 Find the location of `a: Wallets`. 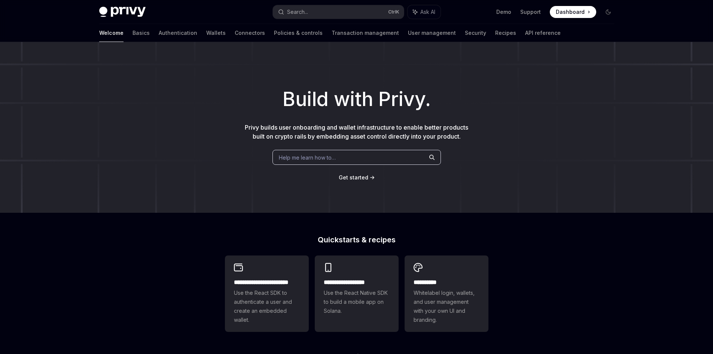

a: Wallets is located at coordinates (216, 33).